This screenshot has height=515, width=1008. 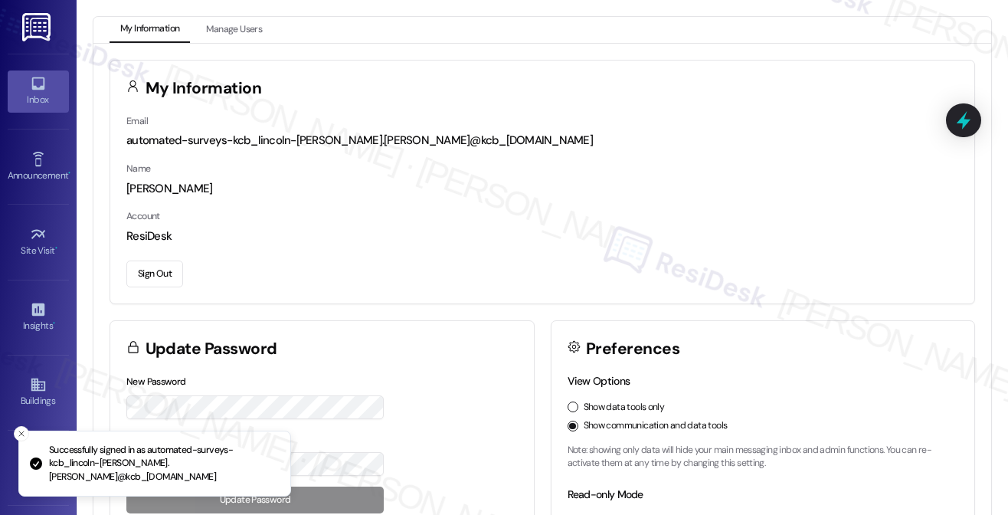 What do you see at coordinates (763, 456) in the screenshot?
I see `p: Note: showing only data will hide your main messaging inbox and admin functions. You can re-activ...` at bounding box center [763, 456].